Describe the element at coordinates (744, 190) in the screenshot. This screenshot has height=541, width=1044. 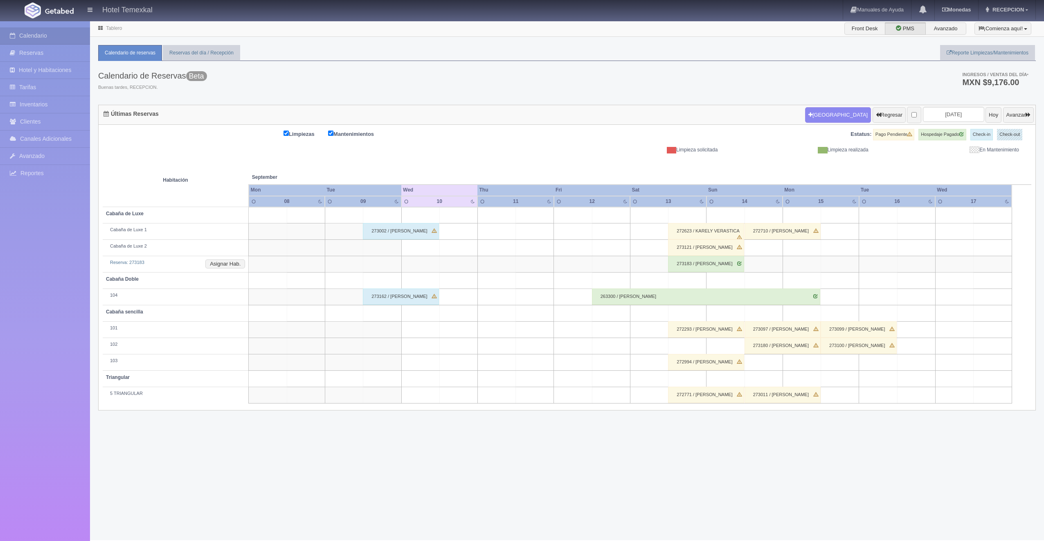
I see `th: Sun` at that location.